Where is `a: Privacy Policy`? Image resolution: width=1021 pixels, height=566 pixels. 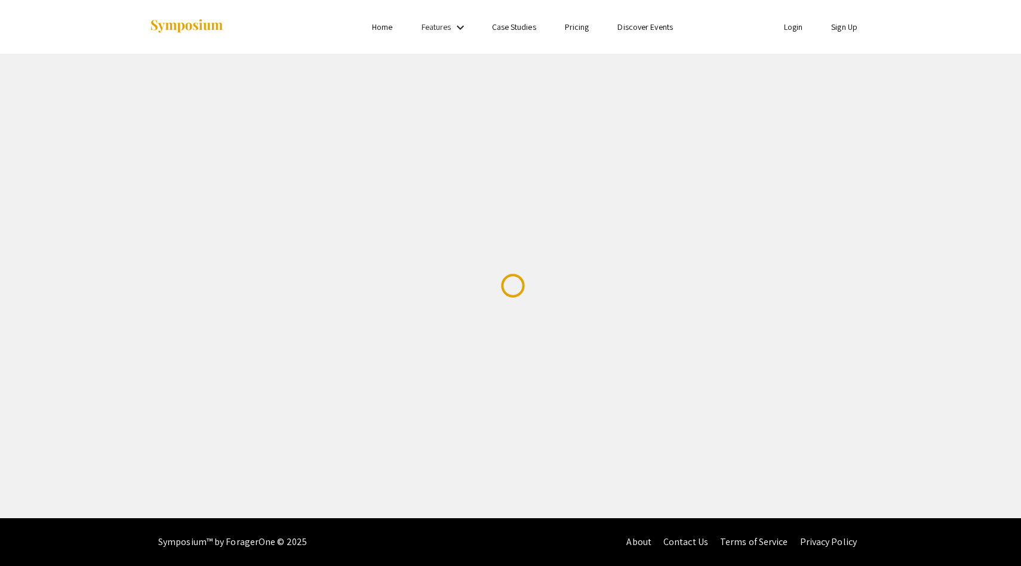 a: Privacy Policy is located at coordinates (828, 541).